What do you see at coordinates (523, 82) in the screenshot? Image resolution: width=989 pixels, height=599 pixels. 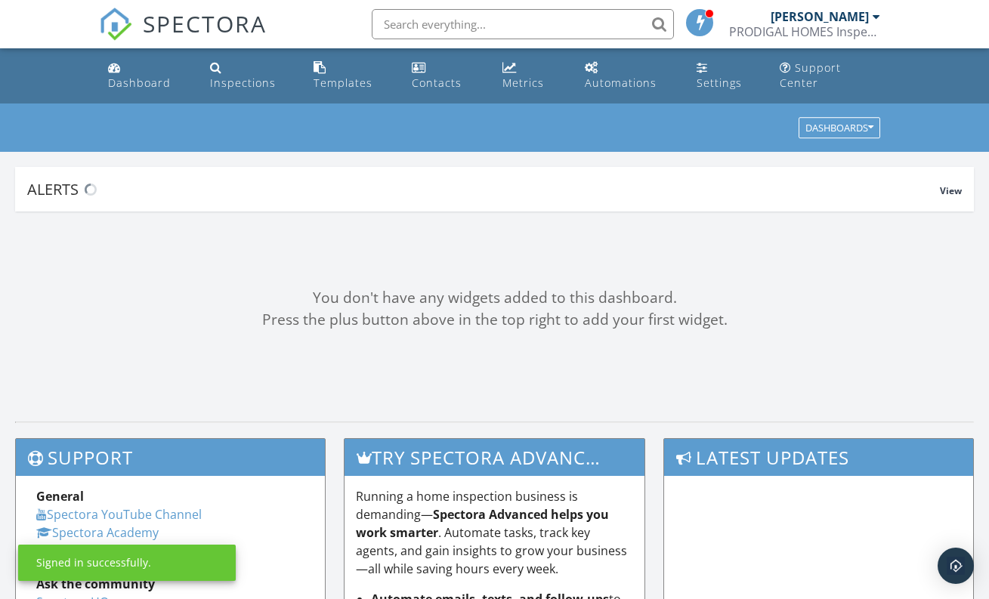 I see `div: Metrics` at bounding box center [523, 82].